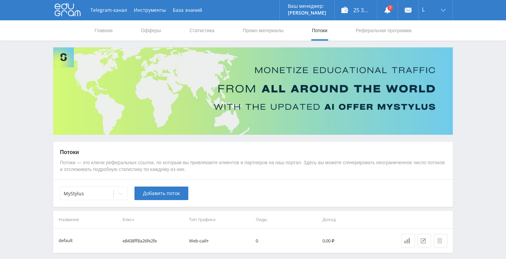 The image size is (506, 259). What do you see at coordinates (219, 241) in the screenshot?
I see `td: Web-сайт` at bounding box center [219, 241].